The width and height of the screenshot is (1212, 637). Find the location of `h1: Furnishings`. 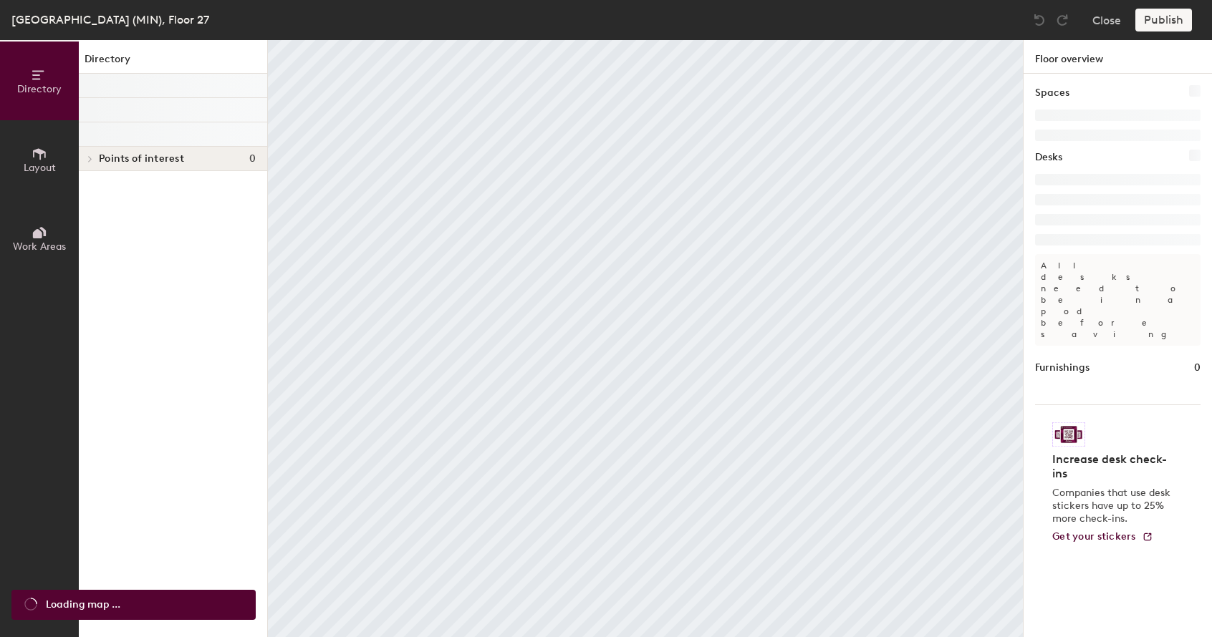

h1: Furnishings is located at coordinates (1062, 368).